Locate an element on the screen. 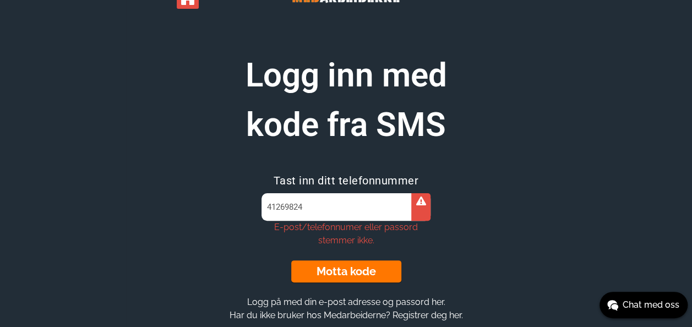 Image resolution: width=692 pixels, height=327 pixels. h1: Logg inn med kode fra SMS is located at coordinates (346, 100).